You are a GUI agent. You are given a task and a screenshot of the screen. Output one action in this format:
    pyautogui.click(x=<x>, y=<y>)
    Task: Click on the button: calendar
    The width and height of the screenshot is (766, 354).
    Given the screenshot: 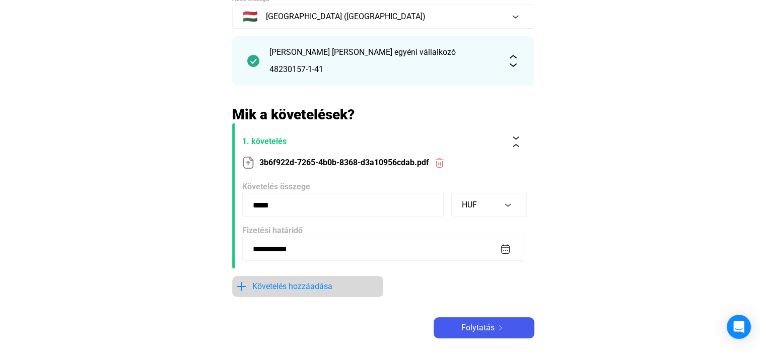 What is the action you would take?
    pyautogui.click(x=505, y=249)
    